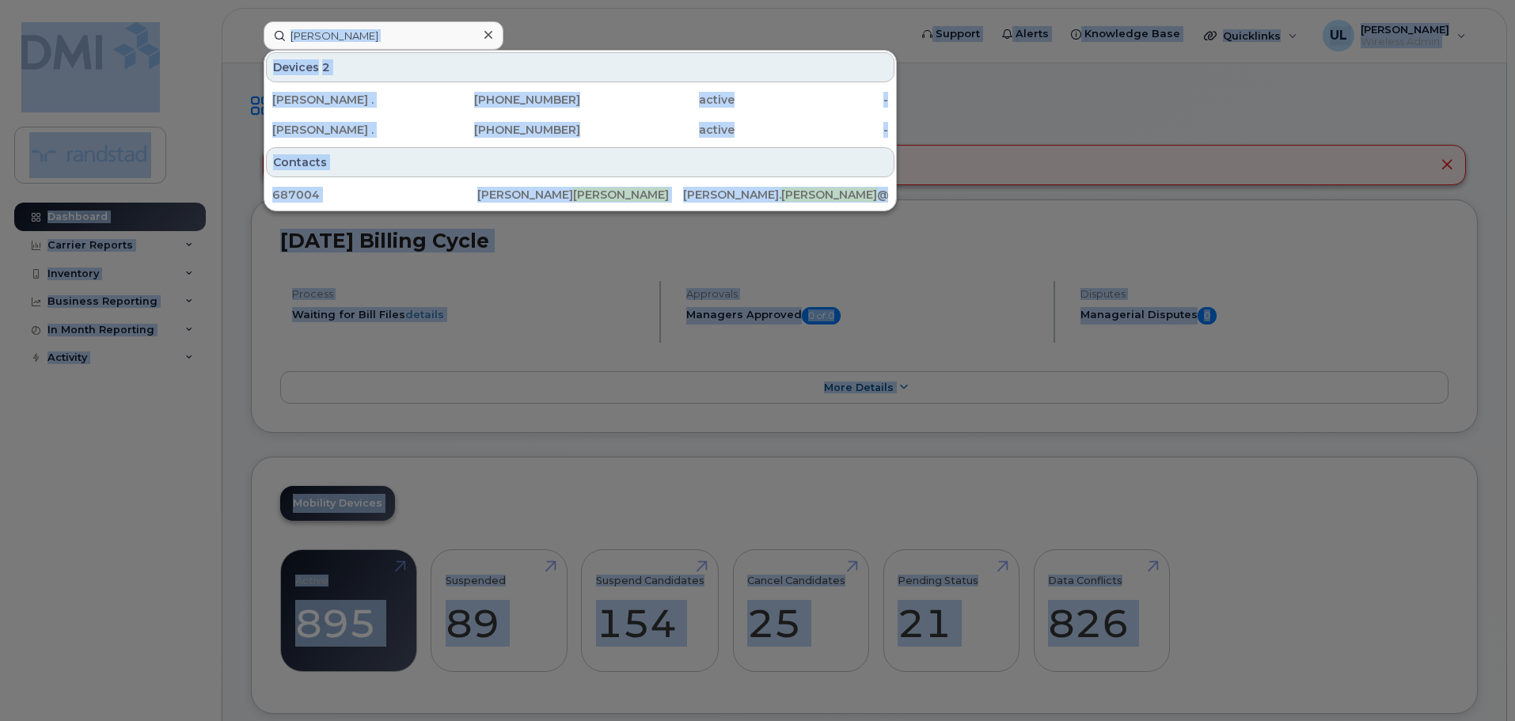  I want to click on div: Contacts, so click(580, 162).